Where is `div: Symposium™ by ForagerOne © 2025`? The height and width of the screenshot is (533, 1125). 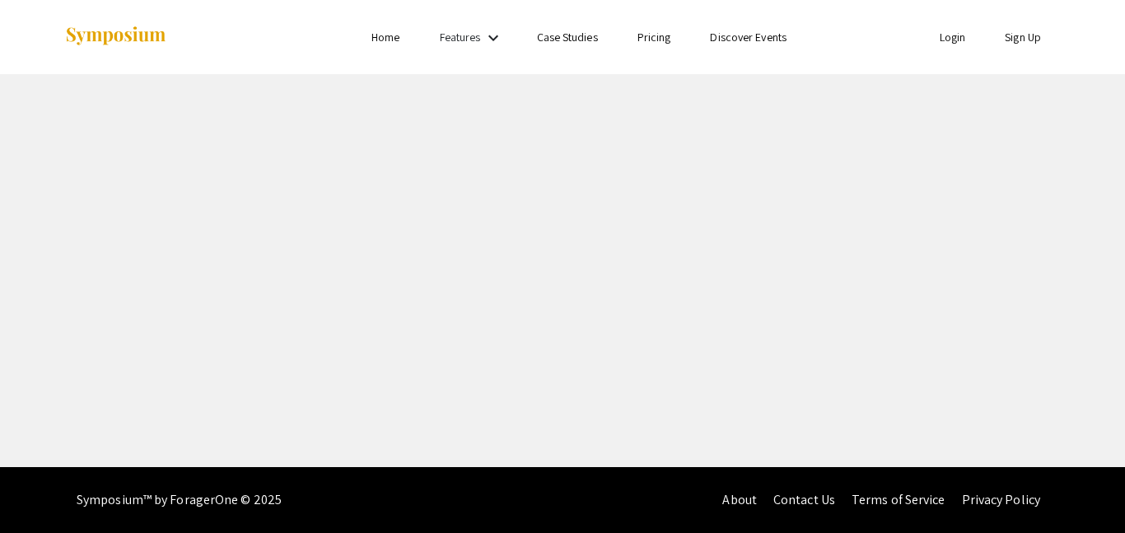 div: Symposium™ by ForagerOne © 2025 is located at coordinates (179, 500).